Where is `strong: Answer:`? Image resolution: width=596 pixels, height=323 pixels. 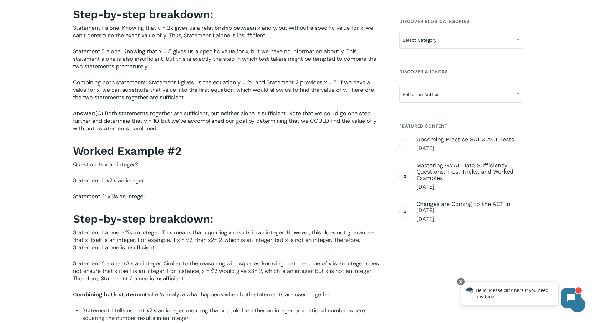 strong: Answer: is located at coordinates (84, 113).